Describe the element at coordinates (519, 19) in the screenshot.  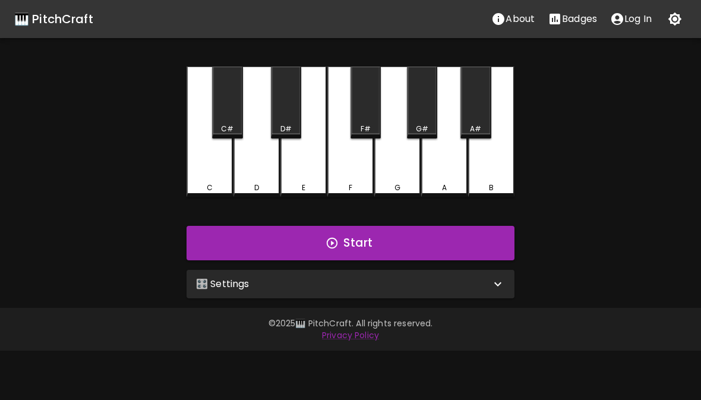
I see `p: About` at that location.